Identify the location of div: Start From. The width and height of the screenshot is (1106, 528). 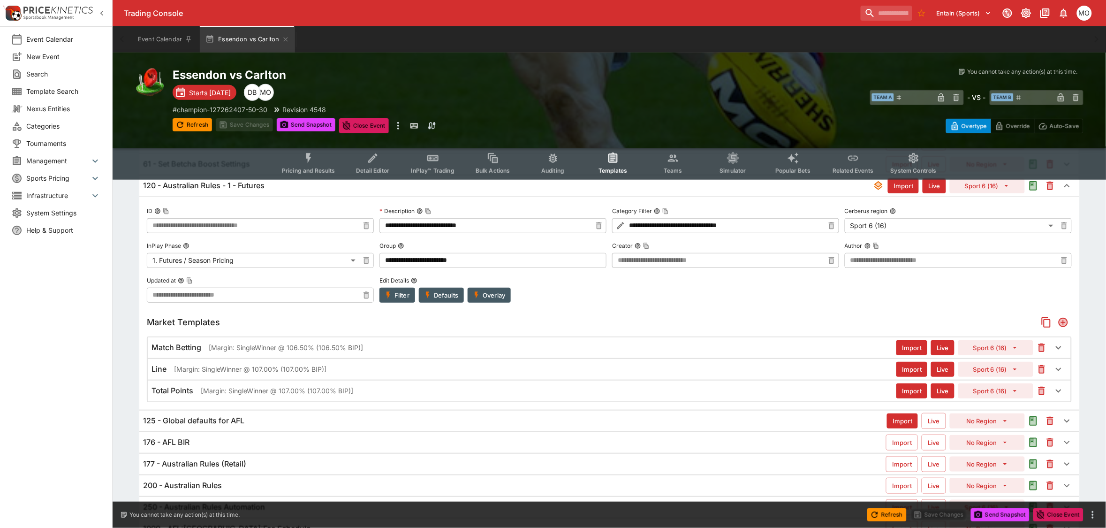
(1015, 126).